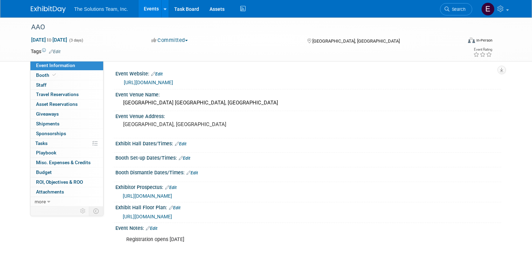 Image resolution: width=532 pixels, height=255 pixels. I want to click on div: In-Person, so click(484, 40).